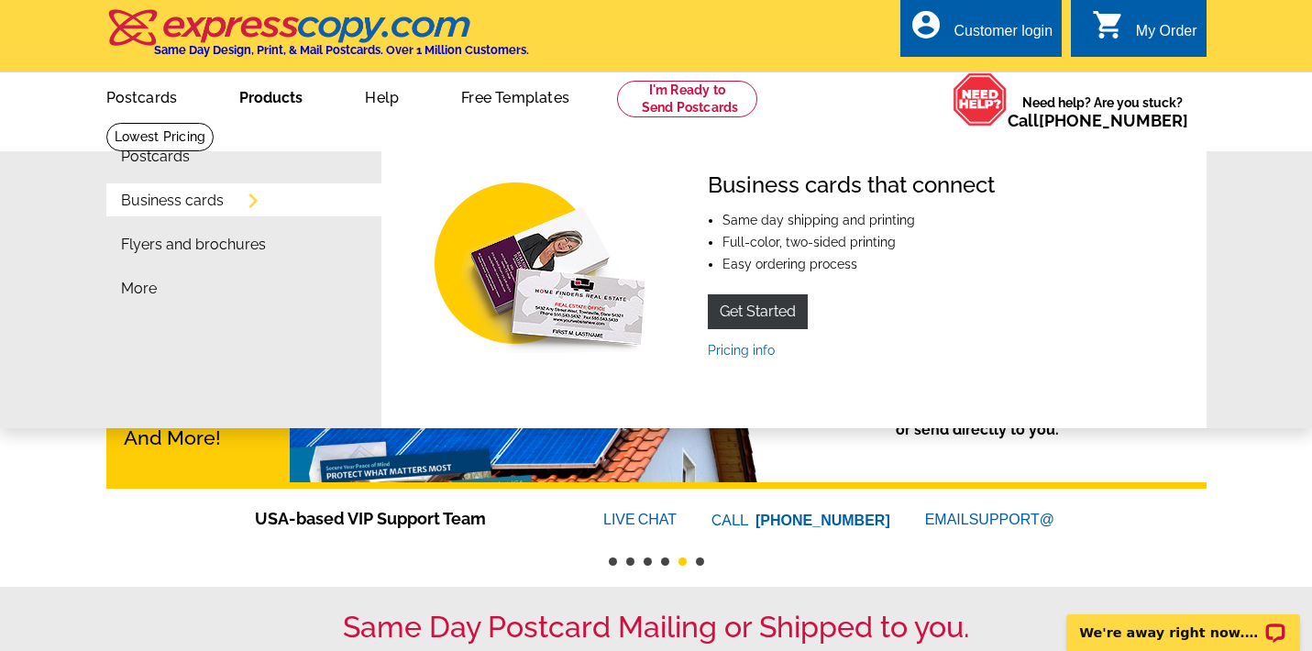  Describe the element at coordinates (657, 627) in the screenshot. I see `h1: Same Day Postcard Mailing or Shipped to you.` at that location.